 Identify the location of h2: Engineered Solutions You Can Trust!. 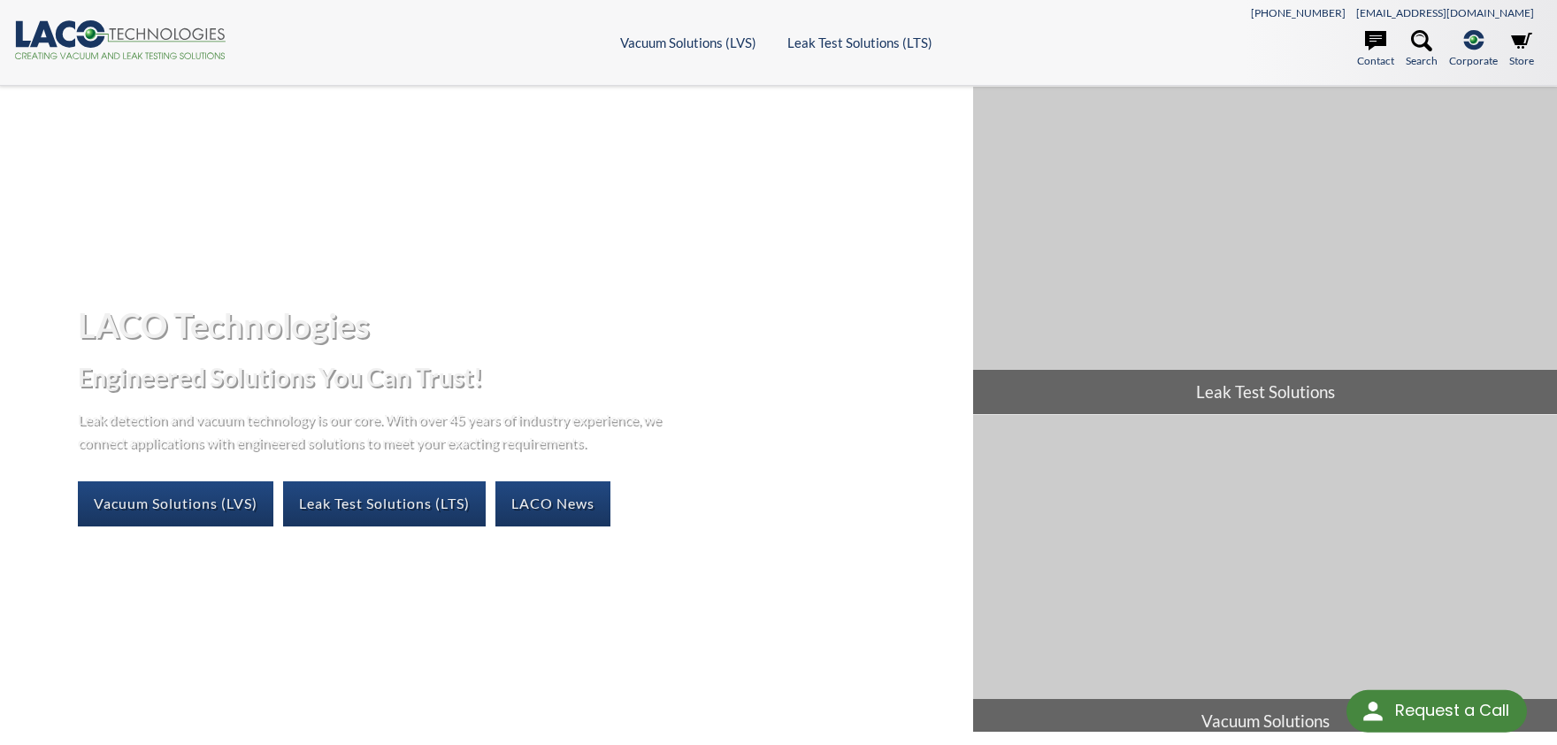
(518, 377).